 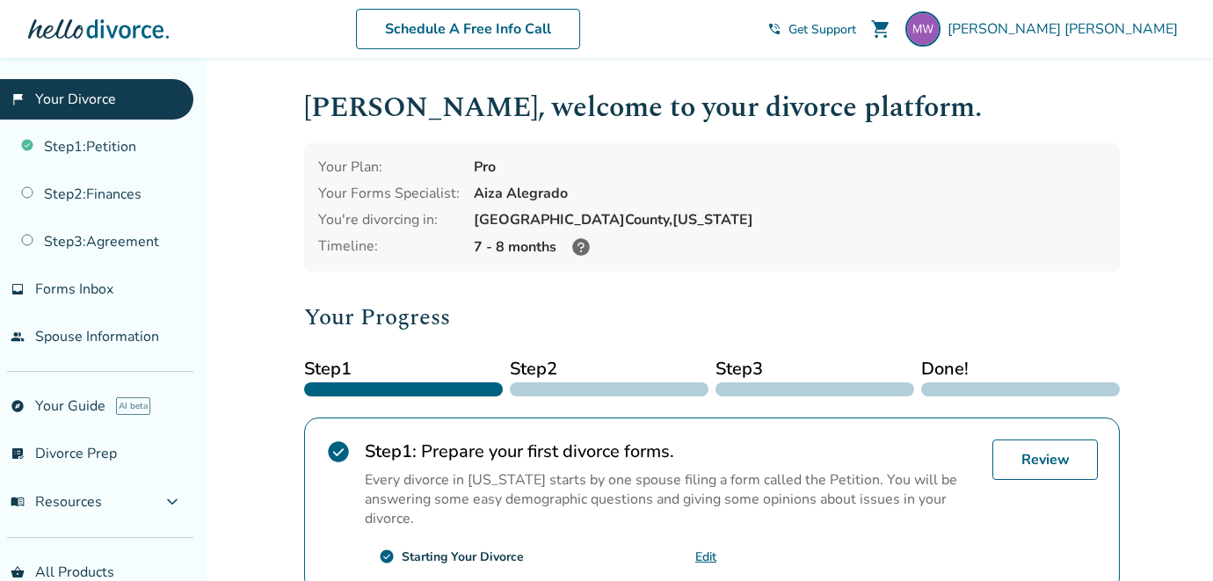 What do you see at coordinates (467, 29) in the screenshot?
I see `a: Schedule A Free Info Call` at bounding box center [467, 29].